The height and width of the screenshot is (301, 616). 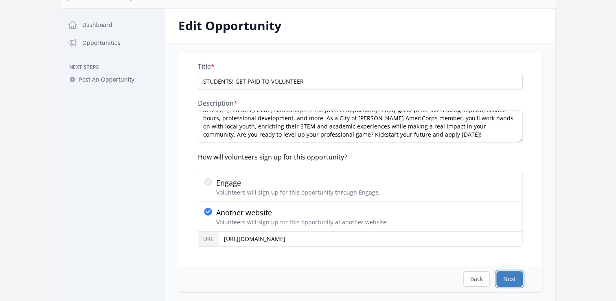 I want to click on input: https://www.example.com, so click(x=371, y=239).